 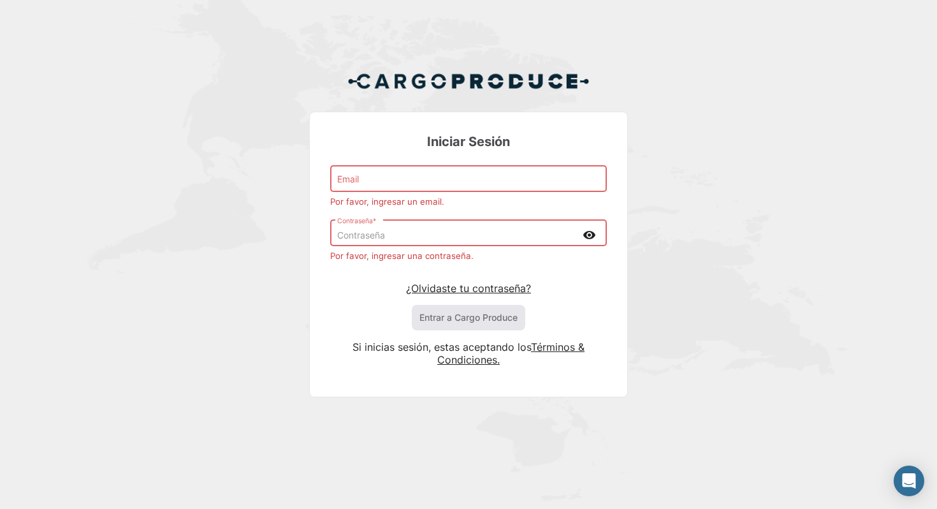 I want to click on h3: Iniciar Sesión, so click(x=468, y=141).